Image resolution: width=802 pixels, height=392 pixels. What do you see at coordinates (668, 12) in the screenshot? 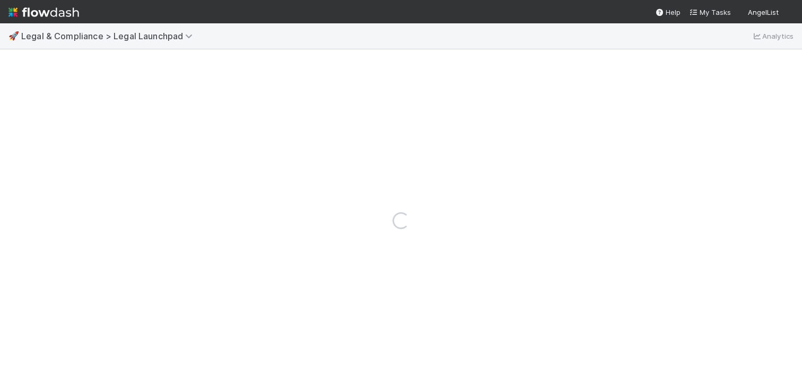
I see `div: Help` at bounding box center [668, 12].